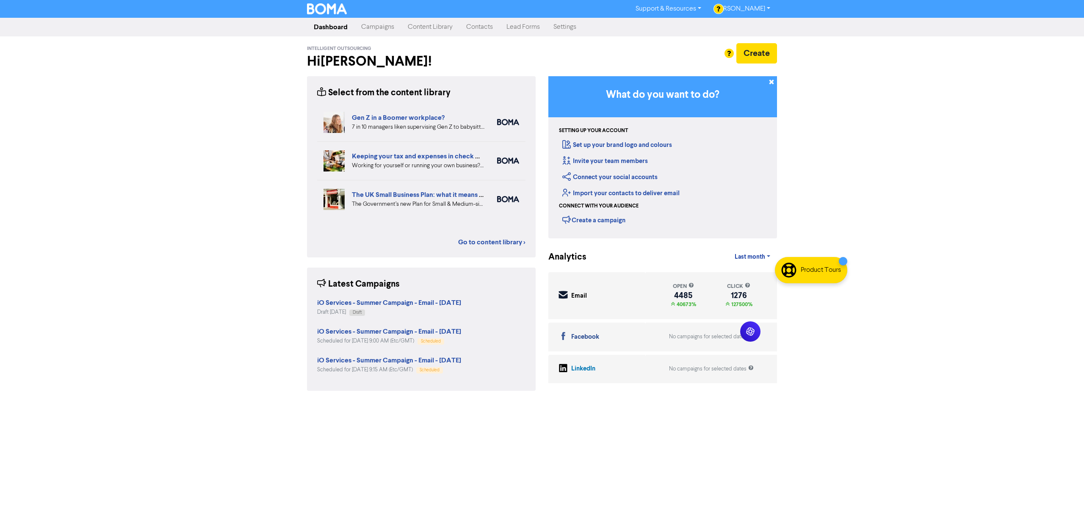  What do you see at coordinates (492, 242) in the screenshot?
I see `a: Go to content library >` at bounding box center [492, 242].